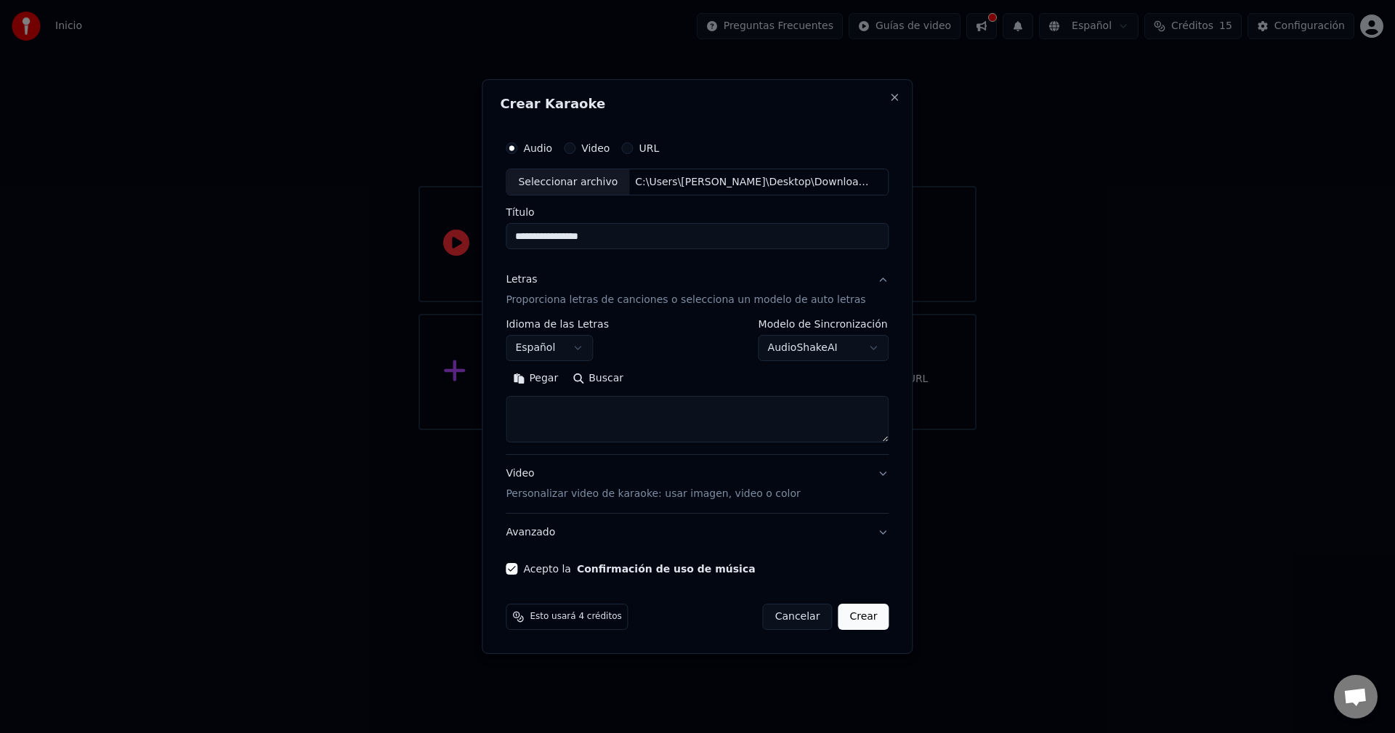 The height and width of the screenshot is (733, 1395). Describe the element at coordinates (595, 148) in the screenshot. I see `label: Video` at that location.